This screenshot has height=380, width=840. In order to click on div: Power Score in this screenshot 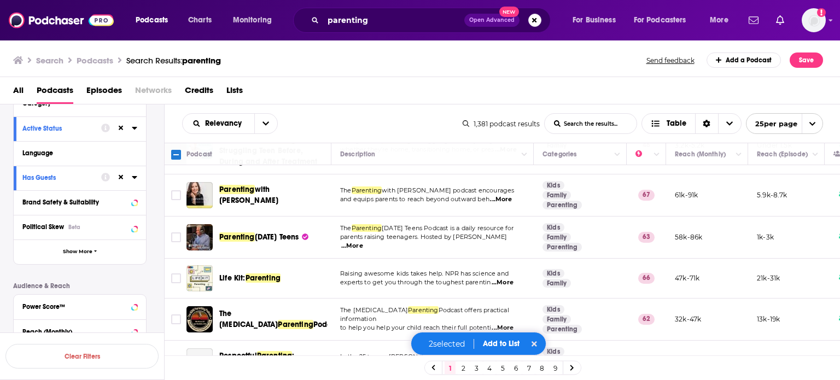, I will do `click(643, 154)`.